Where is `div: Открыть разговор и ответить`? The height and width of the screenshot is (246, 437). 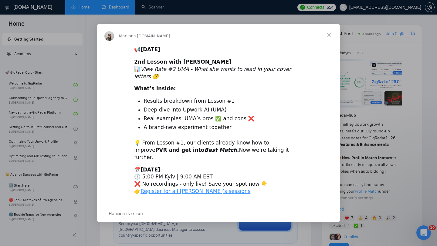
div: Открыть разговор и ответить is located at coordinates (218, 214).